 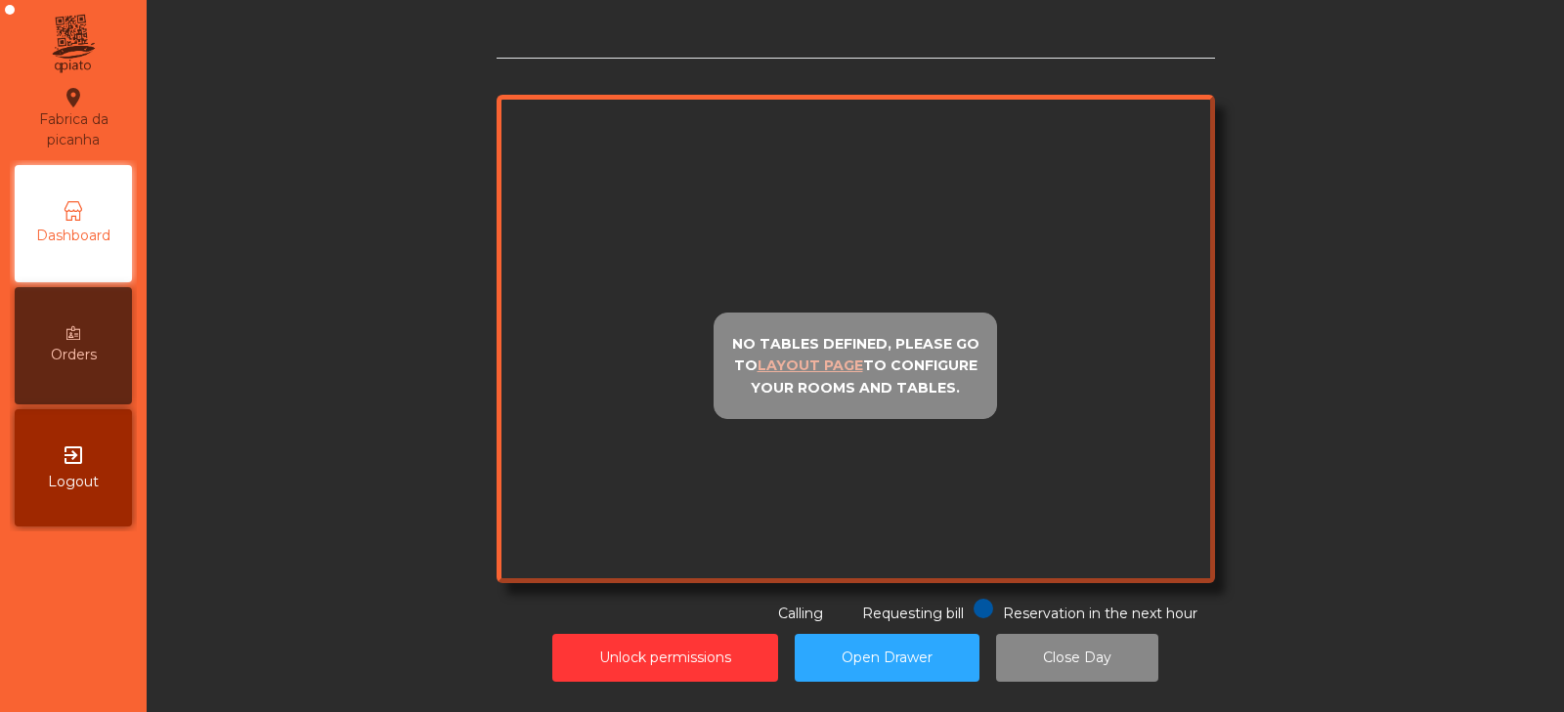 I want to click on div: Fabrica da picanha, so click(x=73, y=118).